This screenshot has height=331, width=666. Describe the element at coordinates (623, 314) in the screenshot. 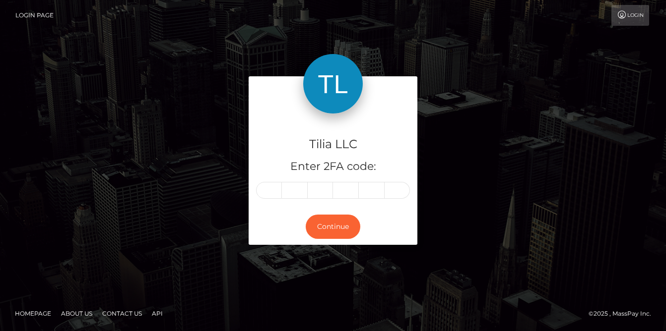

I see `div: © 2025 , MassPay Inc.` at that location.